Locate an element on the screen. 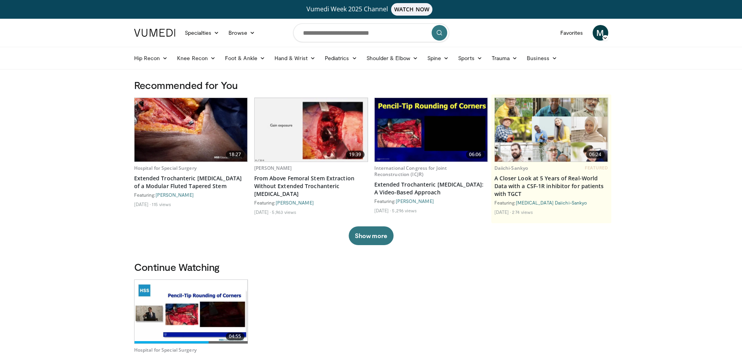  a: International Congress for Joint Reconstruction (ICJR) is located at coordinates (411, 171).